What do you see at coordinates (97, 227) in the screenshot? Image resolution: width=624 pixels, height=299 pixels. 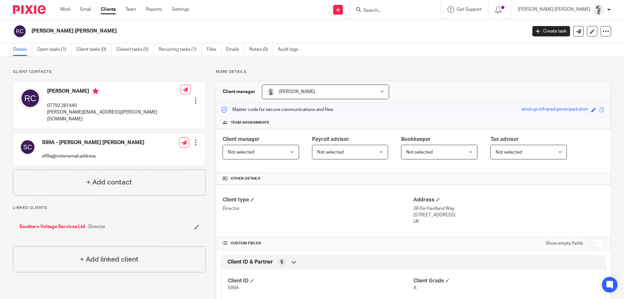 I see `span: Director` at bounding box center [97, 227].